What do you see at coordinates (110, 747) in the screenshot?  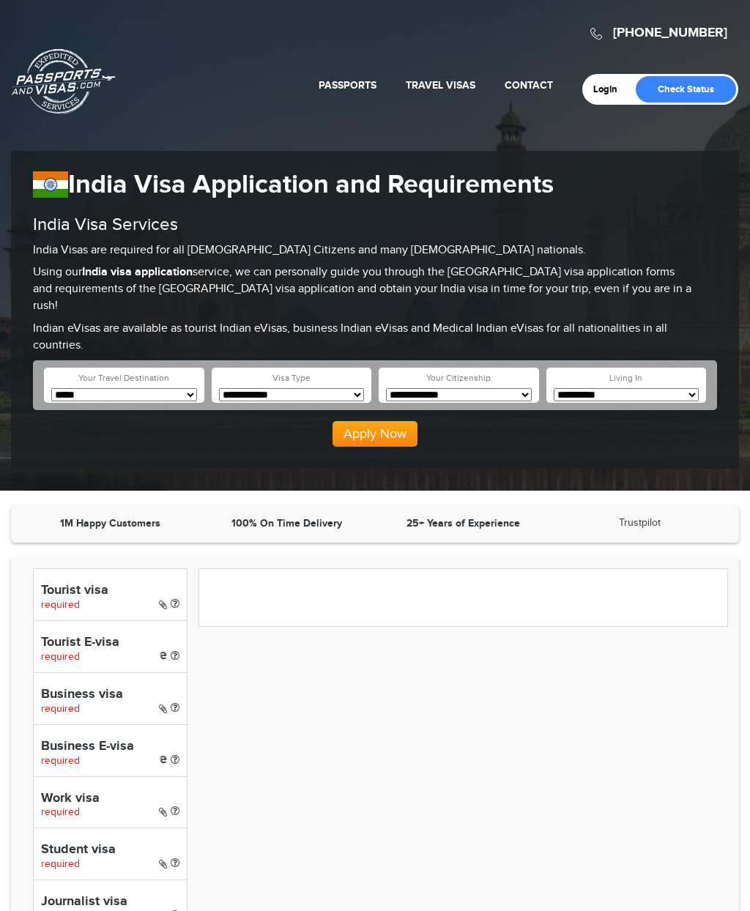 I see `h4: Business E-visa` at bounding box center [110, 747].